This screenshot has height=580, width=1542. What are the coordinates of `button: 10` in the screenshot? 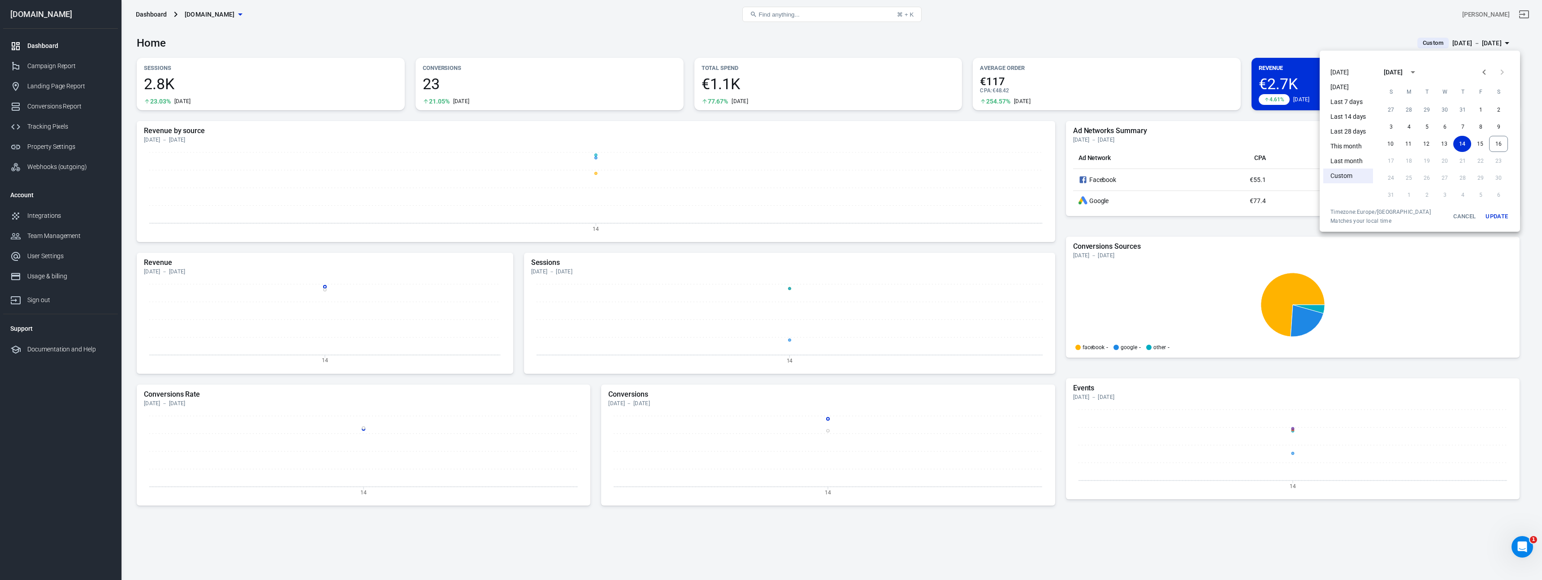 It's located at (1390, 144).